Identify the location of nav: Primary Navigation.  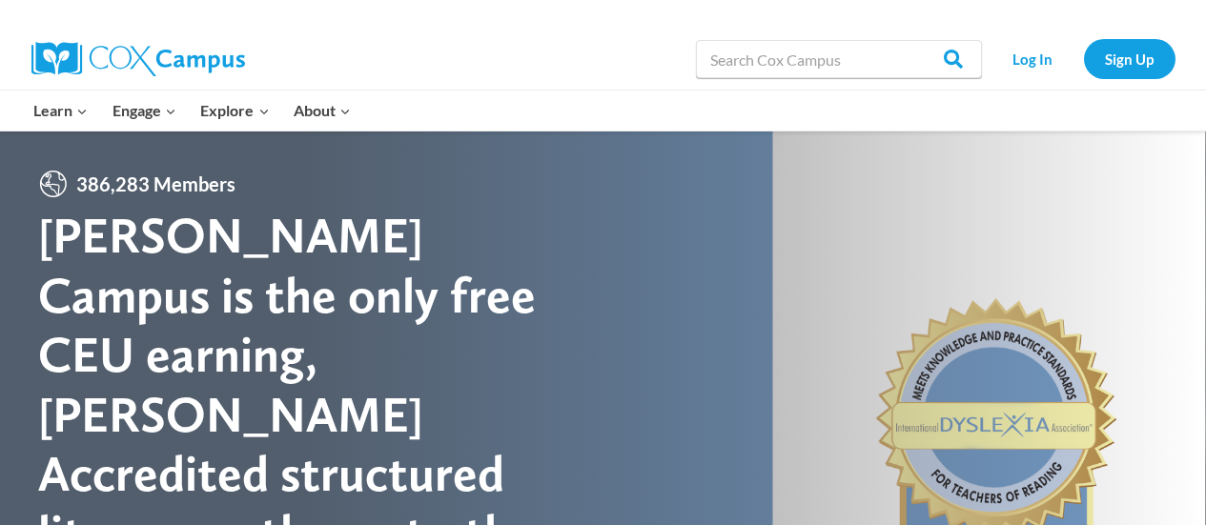
(193, 111).